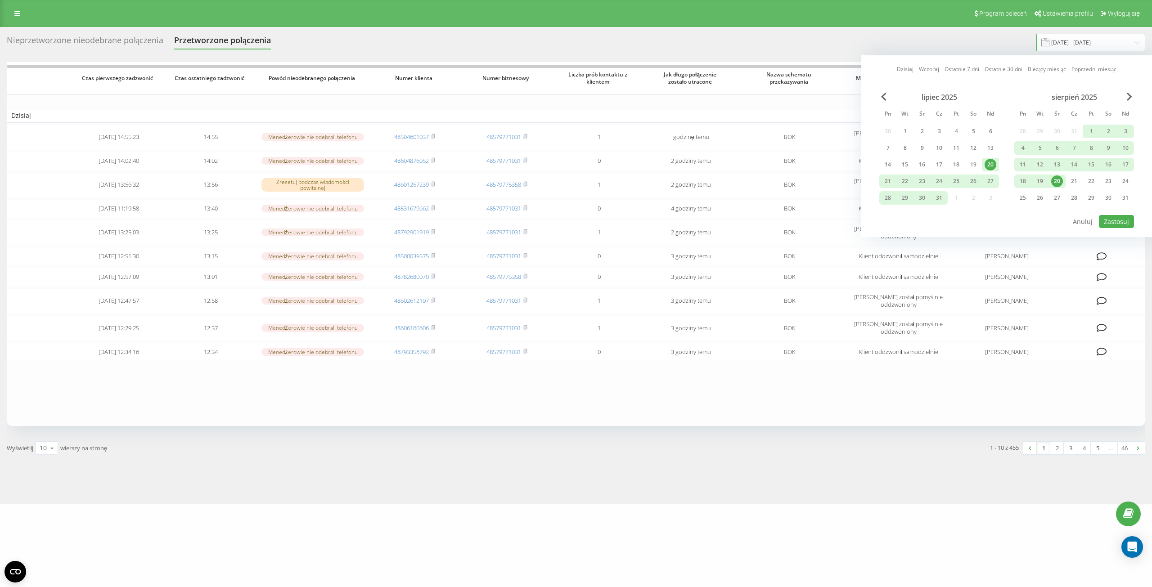  What do you see at coordinates (991, 131) in the screenshot?
I see `div: ndz 6 lip 2025` at bounding box center [991, 131].